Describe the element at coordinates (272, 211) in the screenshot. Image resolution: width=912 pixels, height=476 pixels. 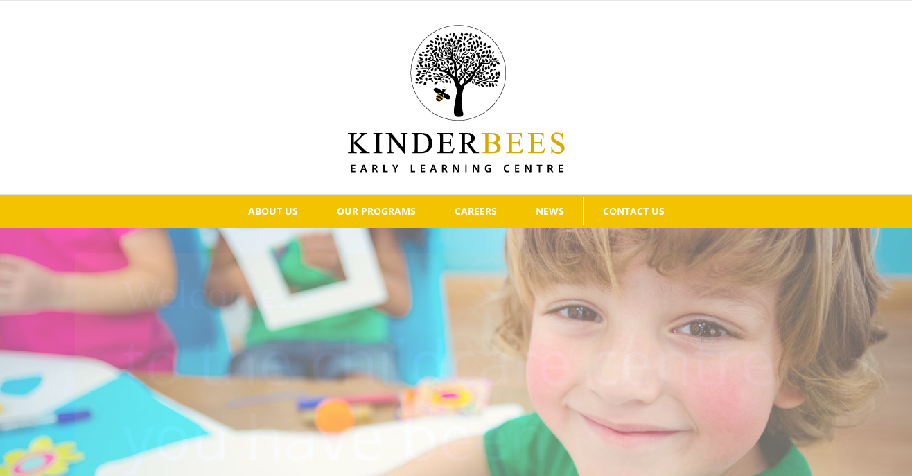
I see `a: ABOUT US` at that location.